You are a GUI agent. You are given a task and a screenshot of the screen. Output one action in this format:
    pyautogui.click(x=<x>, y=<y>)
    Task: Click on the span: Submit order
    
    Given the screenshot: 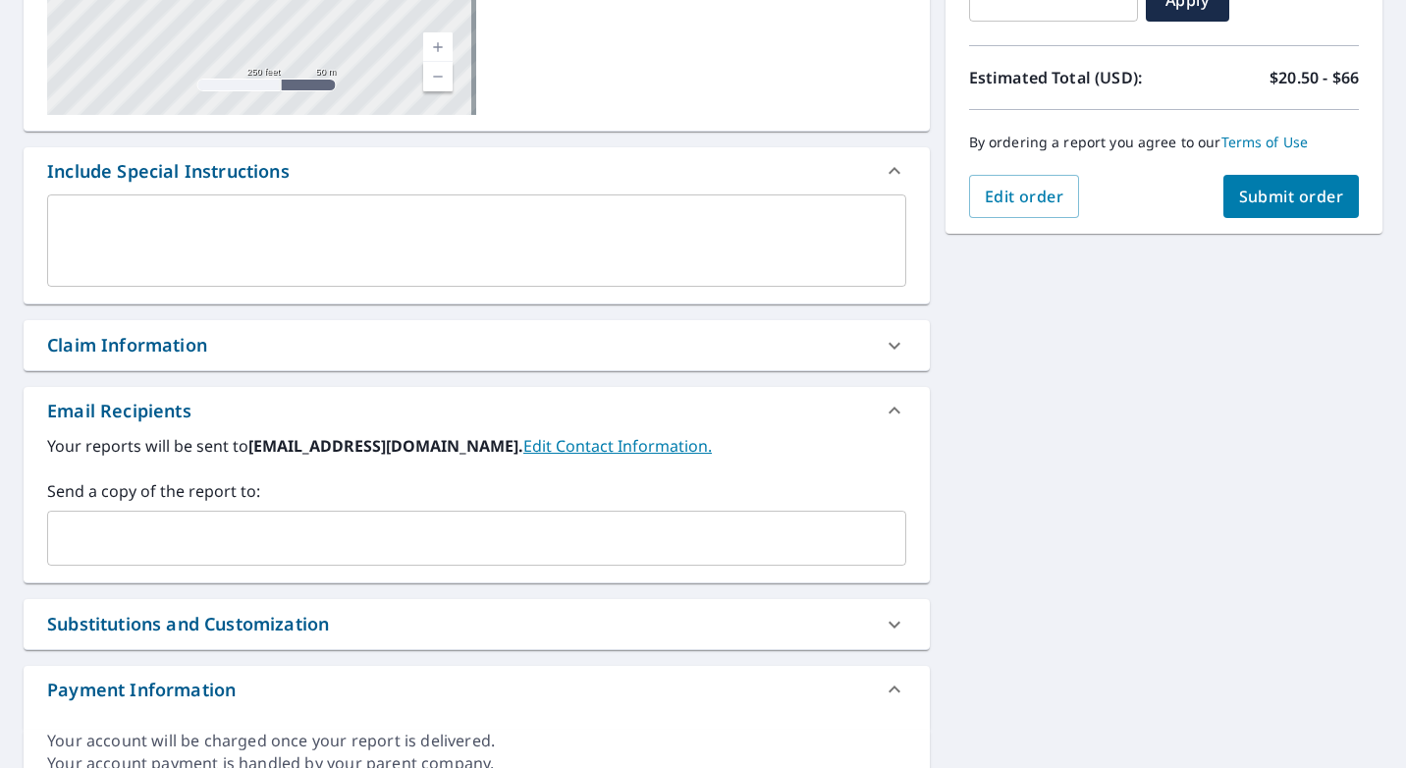 What is the action you would take?
    pyautogui.click(x=1291, y=196)
    